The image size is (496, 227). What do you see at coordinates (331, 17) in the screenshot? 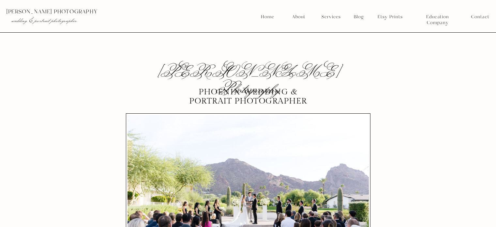
I see `nav: Services` at bounding box center [331, 17].